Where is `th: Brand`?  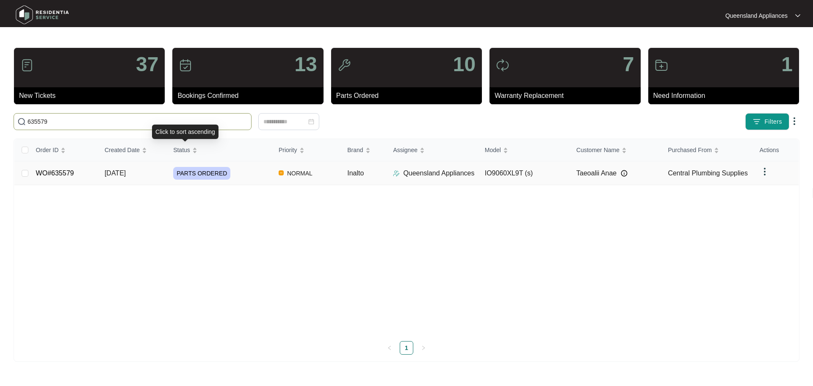
th: Brand is located at coordinates (363, 150).